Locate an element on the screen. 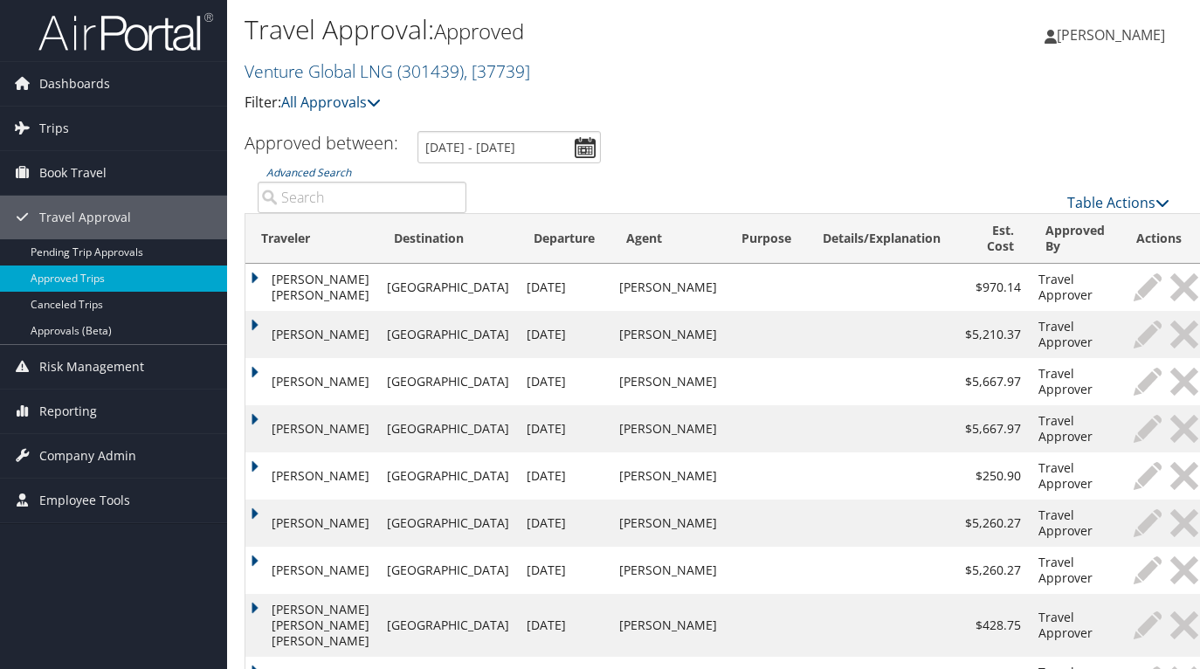  h3: Approved between: is located at coordinates (321, 142).